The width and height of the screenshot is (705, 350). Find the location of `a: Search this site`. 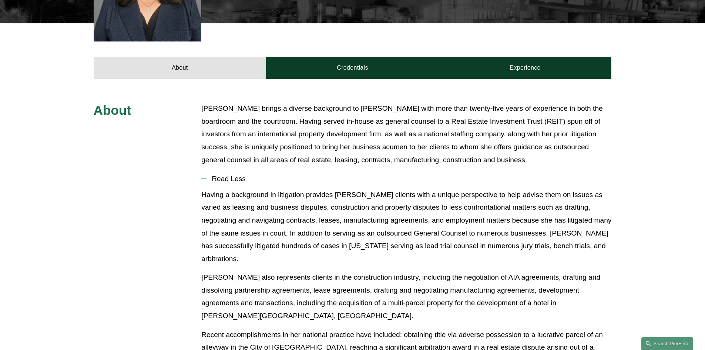

a: Search this site is located at coordinates (668, 343).